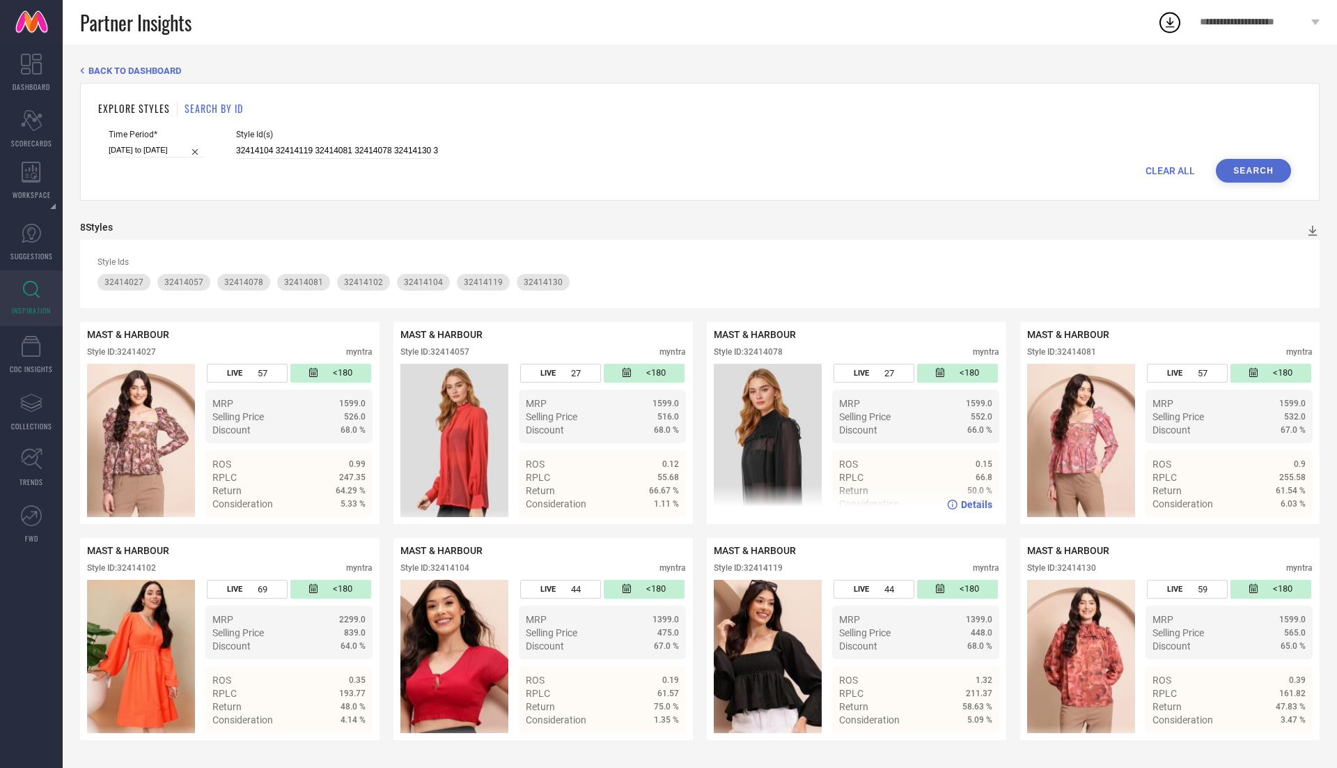  What do you see at coordinates (337, 150) in the screenshot?
I see `input: Enter comma separated style ids e.g. 12345, 67890` at bounding box center [337, 150].